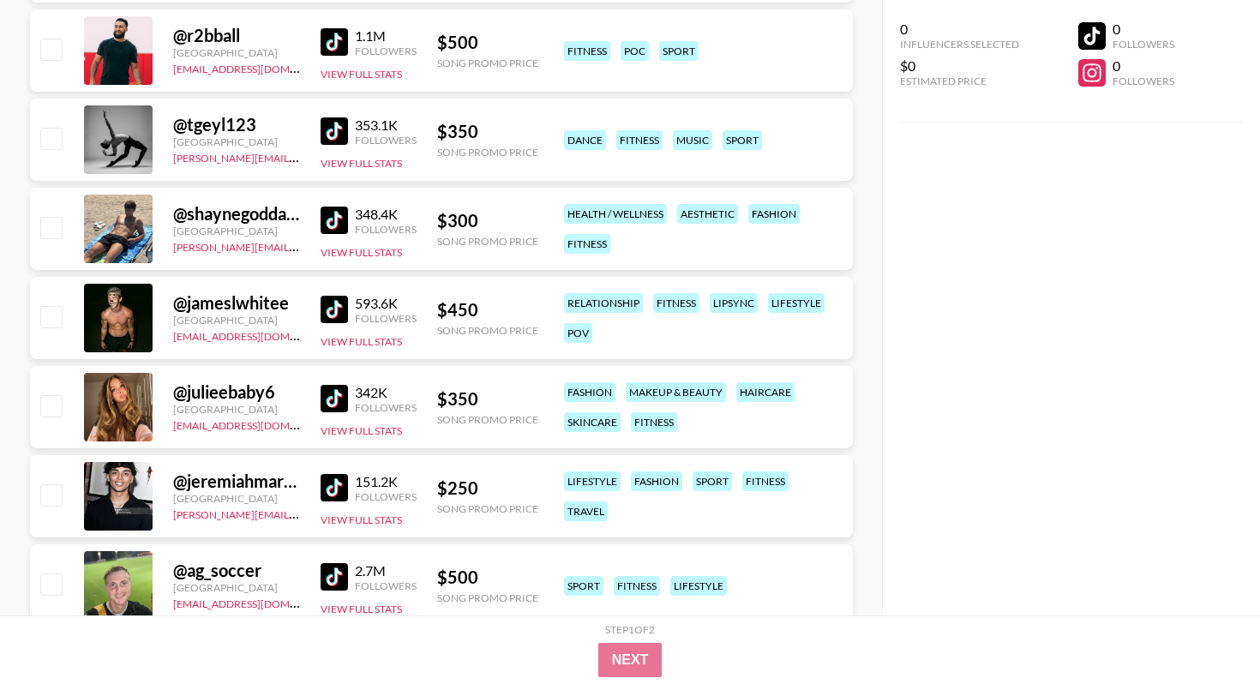 The height and width of the screenshot is (684, 1260). Describe the element at coordinates (237, 213) in the screenshot. I see `div: @ shaynegoddard` at that location.